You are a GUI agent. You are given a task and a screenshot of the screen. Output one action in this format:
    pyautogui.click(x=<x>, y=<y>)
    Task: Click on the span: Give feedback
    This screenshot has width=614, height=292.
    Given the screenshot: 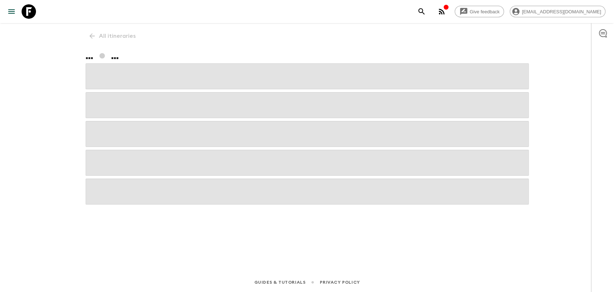 What is the action you would take?
    pyautogui.click(x=484, y=12)
    